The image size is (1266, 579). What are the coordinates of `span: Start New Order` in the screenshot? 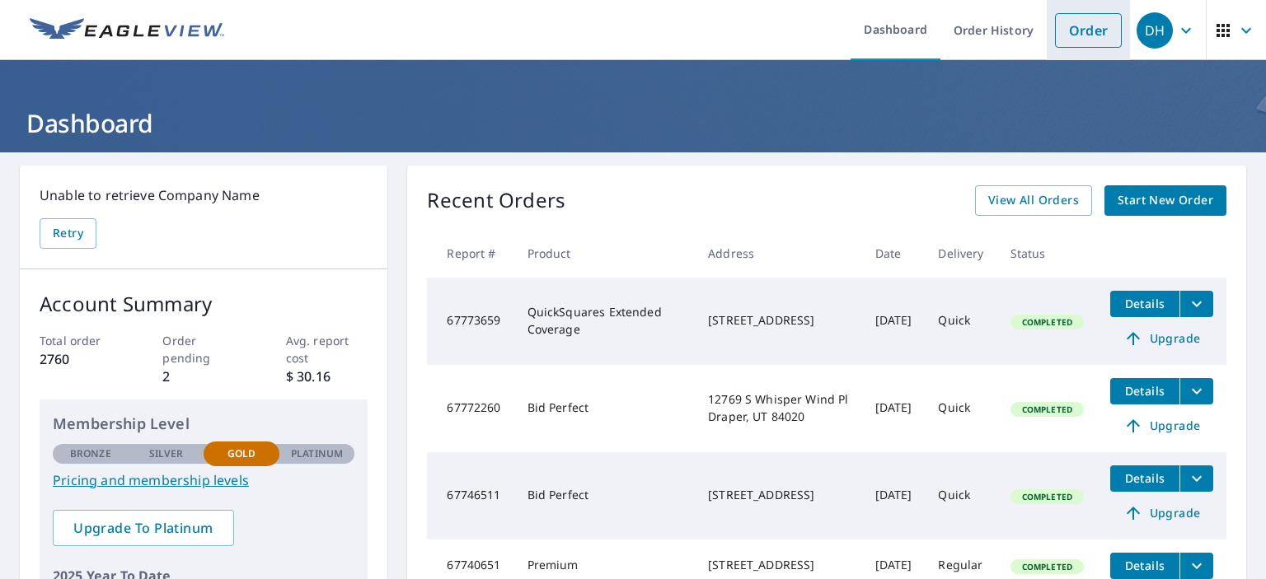 It's located at (1165, 200).